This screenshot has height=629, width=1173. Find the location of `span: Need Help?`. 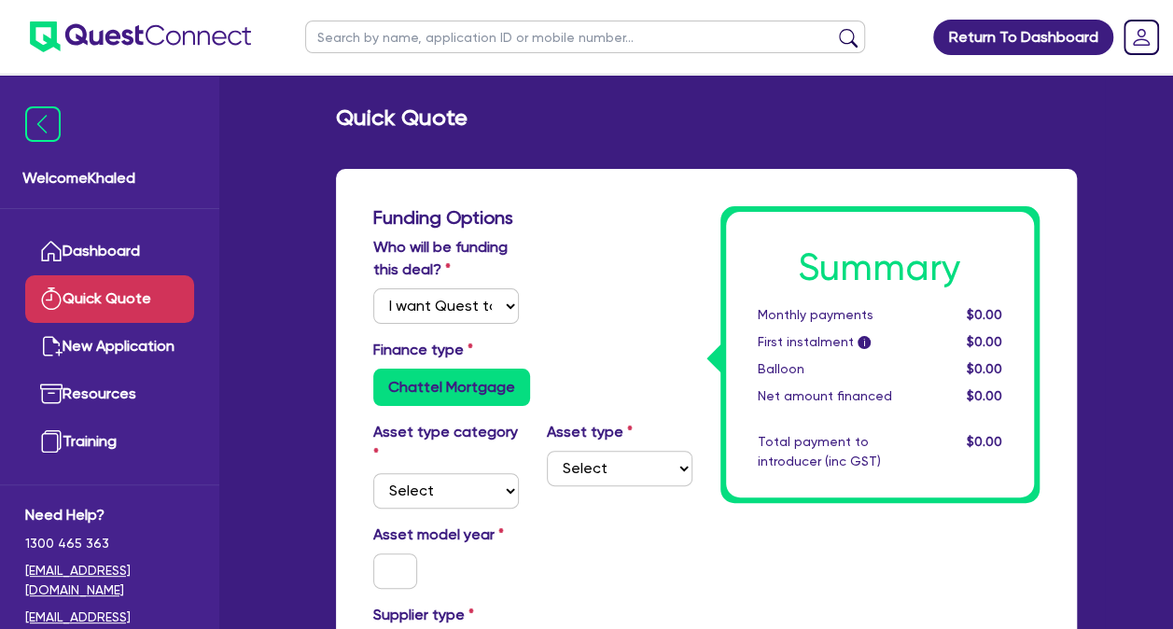

span: Need Help? is located at coordinates (109, 515).